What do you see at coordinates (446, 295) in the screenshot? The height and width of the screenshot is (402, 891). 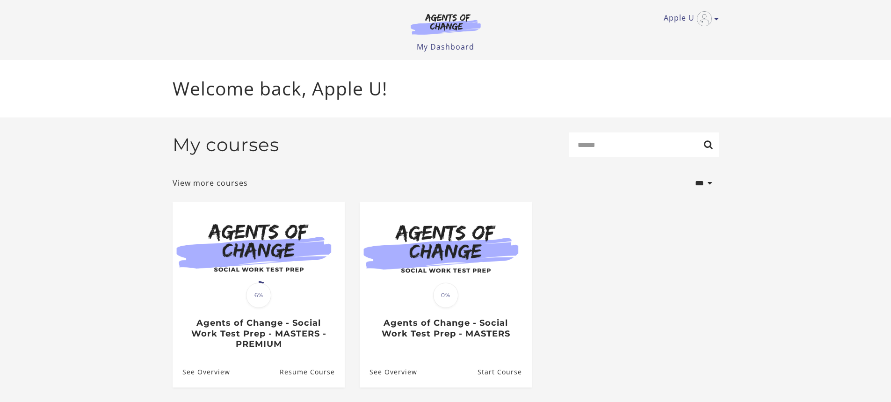 I see `span: 0%` at bounding box center [446, 295].